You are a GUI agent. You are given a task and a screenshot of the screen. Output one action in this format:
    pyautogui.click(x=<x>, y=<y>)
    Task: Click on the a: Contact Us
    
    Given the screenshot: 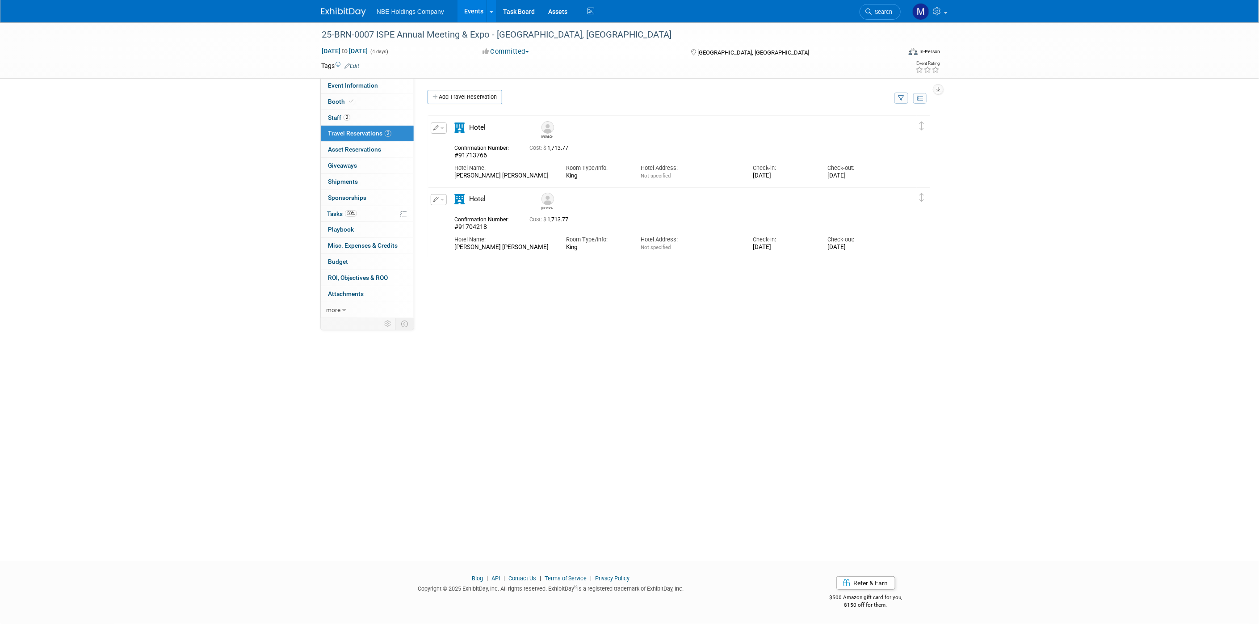 What is the action you would take?
    pyautogui.click(x=522, y=578)
    